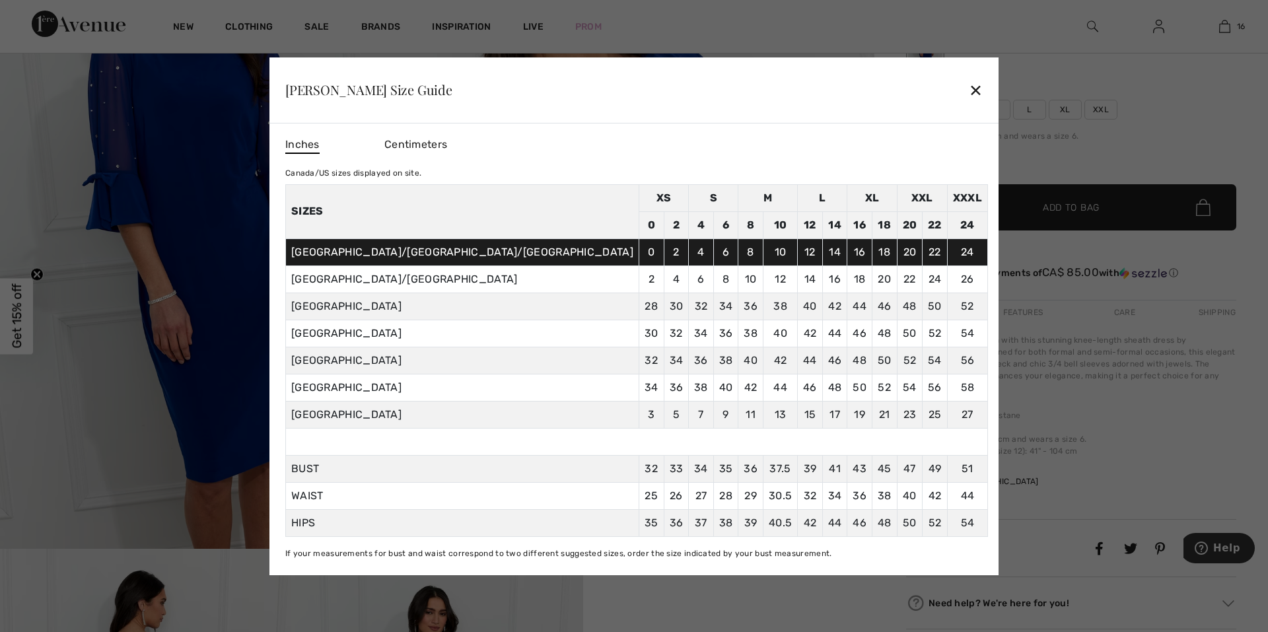 The height and width of the screenshot is (632, 1268). I want to click on span: 32, so click(810, 495).